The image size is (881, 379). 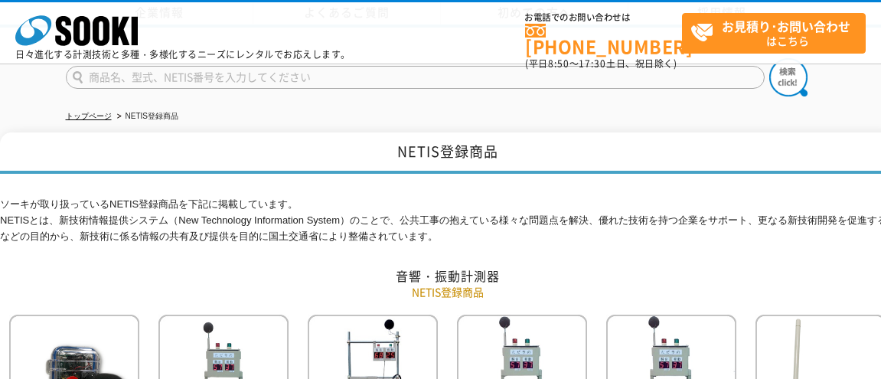 What do you see at coordinates (788, 77) in the screenshot?
I see `img: btn_search.png` at bounding box center [788, 77].